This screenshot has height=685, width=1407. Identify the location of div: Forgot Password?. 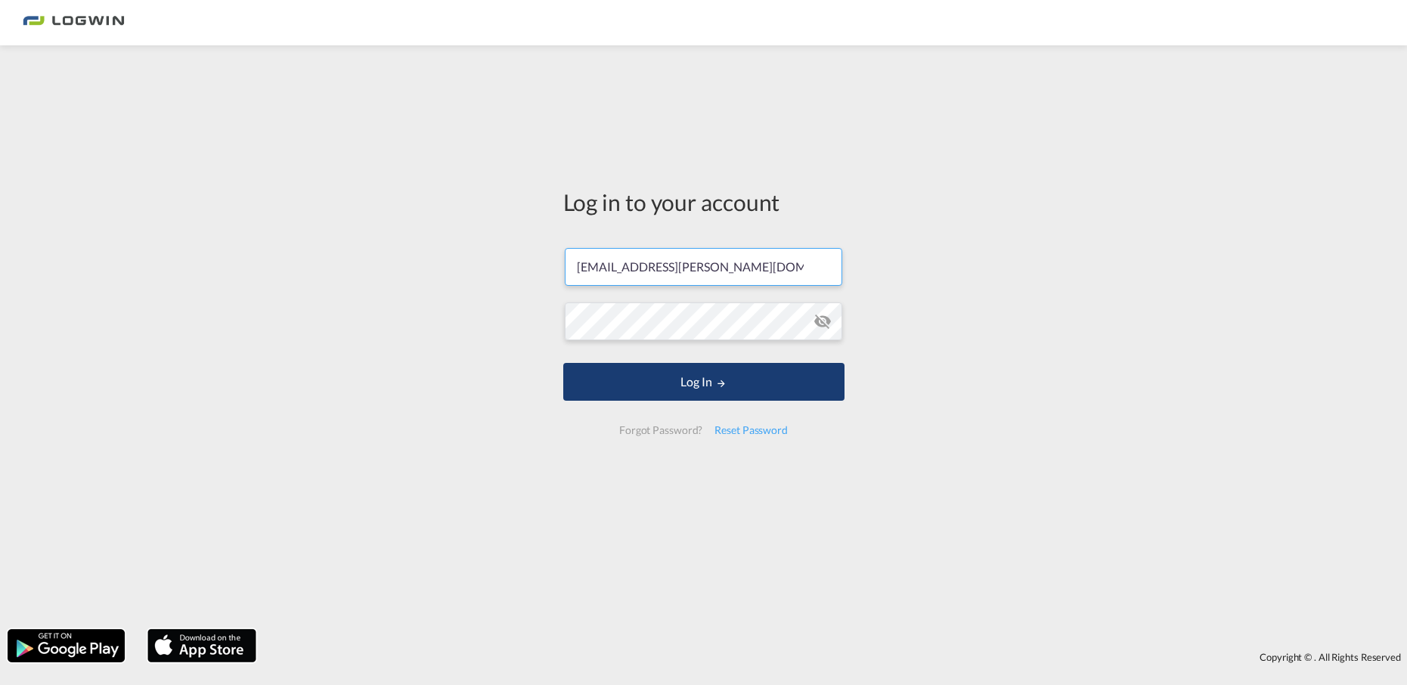
(661, 430).